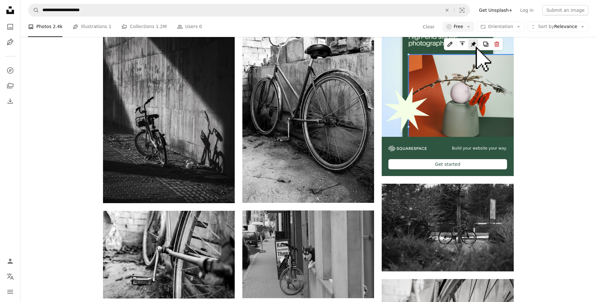 Image resolution: width=596 pixels, height=302 pixels. Describe the element at coordinates (500, 27) in the screenshot. I see `button: Orientation` at that location.